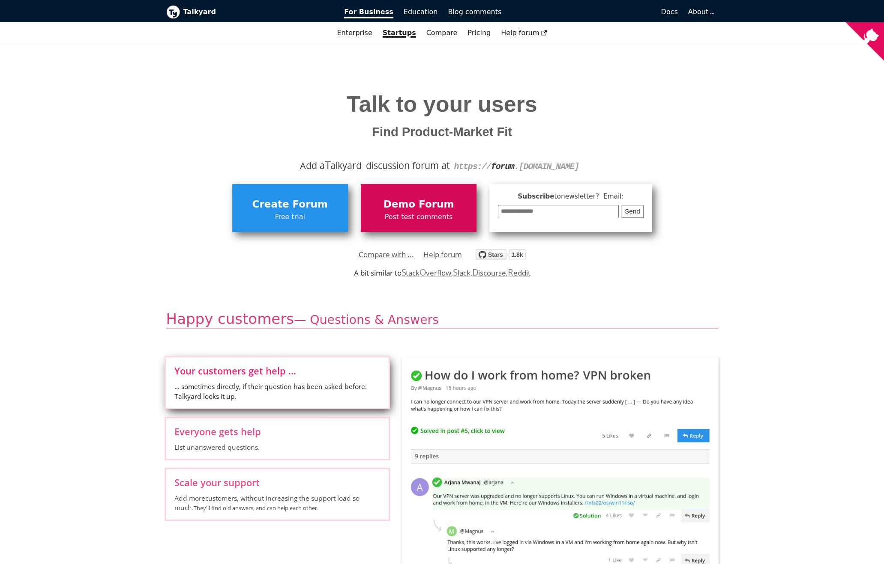 The width and height of the screenshot is (884, 564). Describe the element at coordinates (510, 272) in the screenshot. I see `span: R` at that location.